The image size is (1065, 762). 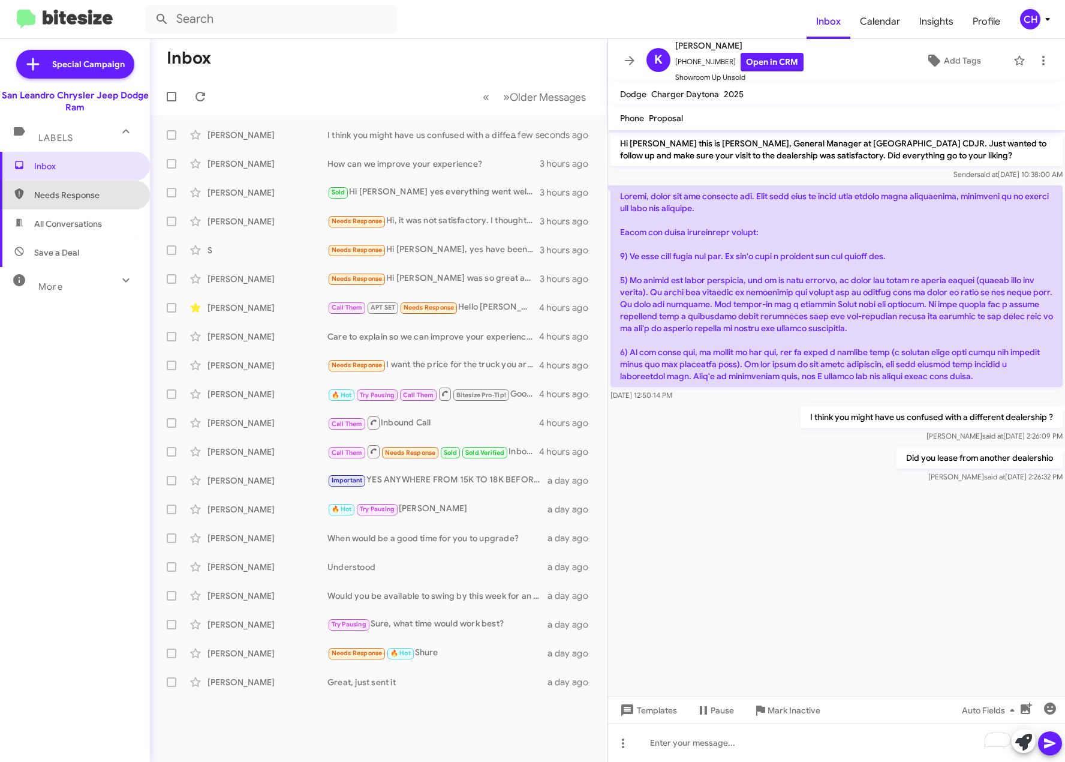 What do you see at coordinates (632, 118) in the screenshot?
I see `span: Phone` at bounding box center [632, 118].